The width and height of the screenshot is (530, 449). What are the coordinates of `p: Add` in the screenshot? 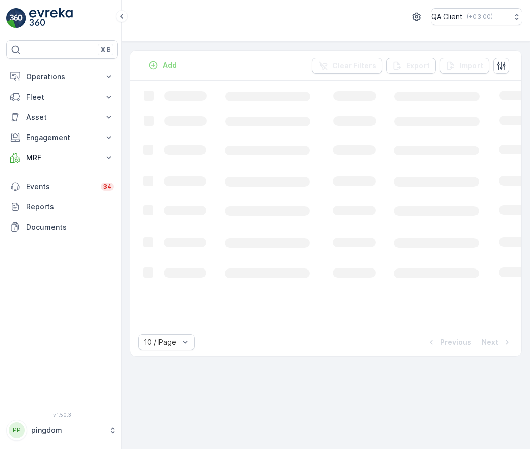 It's located at (170, 65).